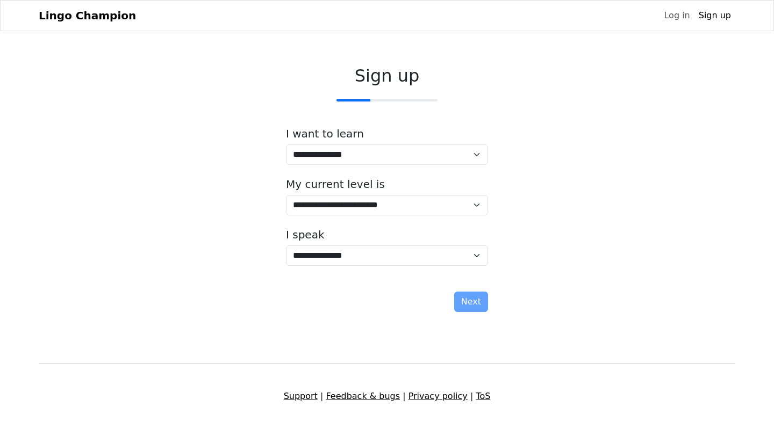 The height and width of the screenshot is (443, 774). I want to click on a: Support, so click(300, 396).